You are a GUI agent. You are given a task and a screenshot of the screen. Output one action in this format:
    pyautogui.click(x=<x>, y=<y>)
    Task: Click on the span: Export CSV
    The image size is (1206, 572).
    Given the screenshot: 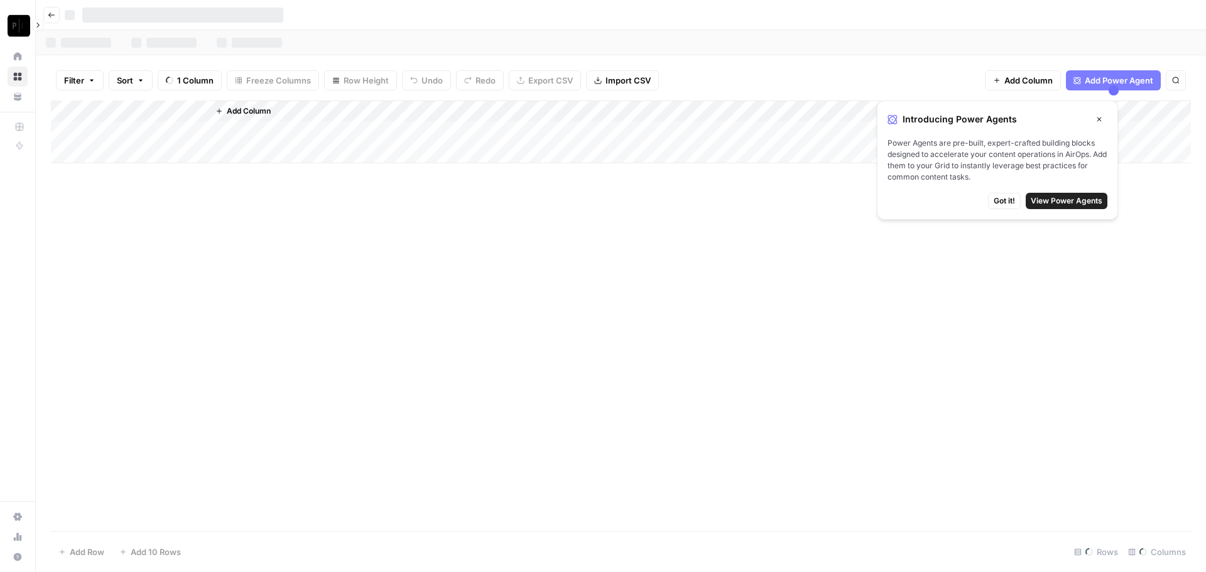 What is the action you would take?
    pyautogui.click(x=550, y=80)
    